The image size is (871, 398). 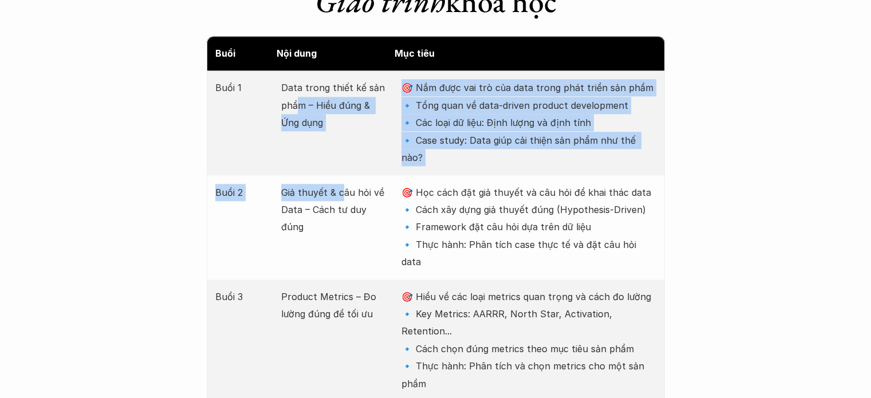 What do you see at coordinates (336, 210) in the screenshot?
I see `p: Giả thuyết & câu hỏi về Data – Cách tư duy đúng` at bounding box center [336, 210].